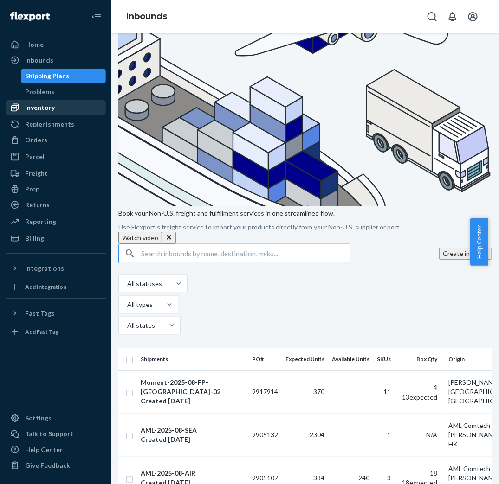 The height and width of the screenshot is (484, 499). What do you see at coordinates (56, 269) in the screenshot?
I see `button: Integrations` at bounding box center [56, 269].